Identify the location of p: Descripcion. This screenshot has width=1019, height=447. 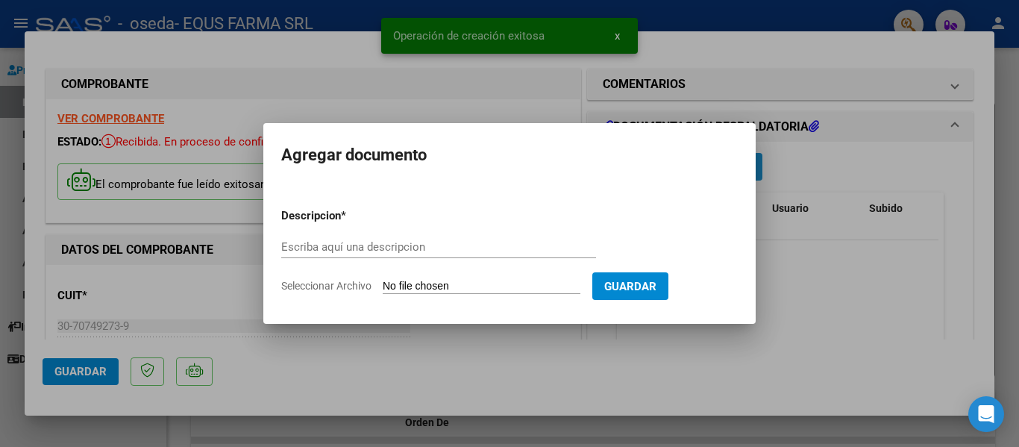
(350, 216).